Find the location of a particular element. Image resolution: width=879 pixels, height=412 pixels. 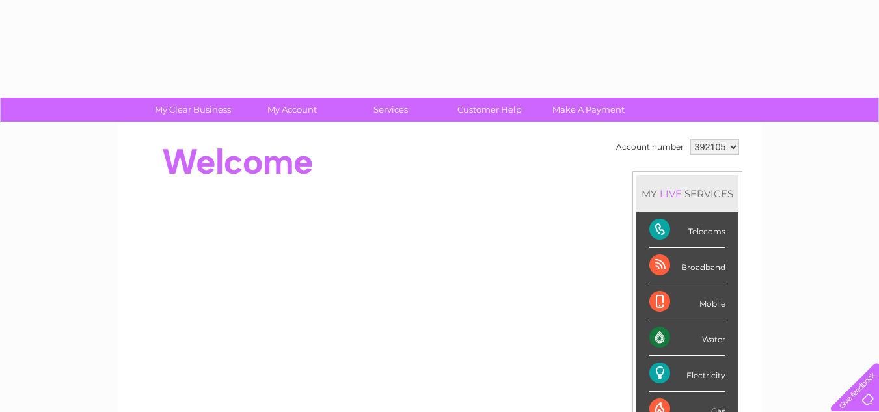

div: Electricity is located at coordinates (687, 374).